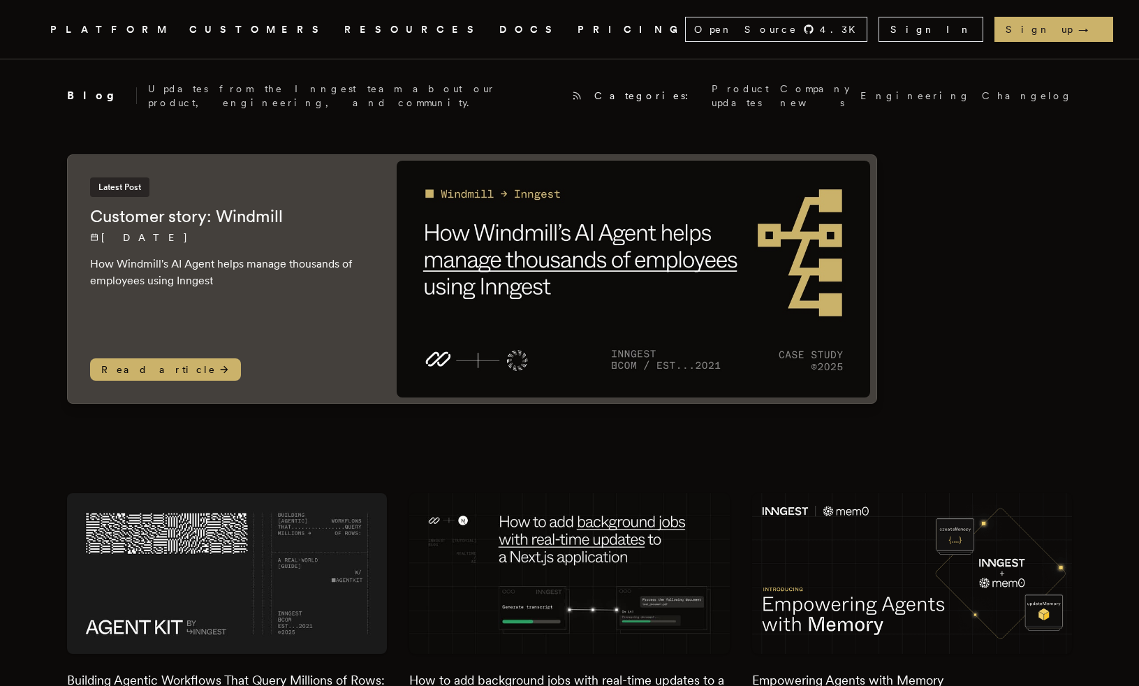 This screenshot has width=1139, height=686. Describe the element at coordinates (354, 96) in the screenshot. I see `p: Updates from the Inngest team about our product, engineering, and community.` at that location.